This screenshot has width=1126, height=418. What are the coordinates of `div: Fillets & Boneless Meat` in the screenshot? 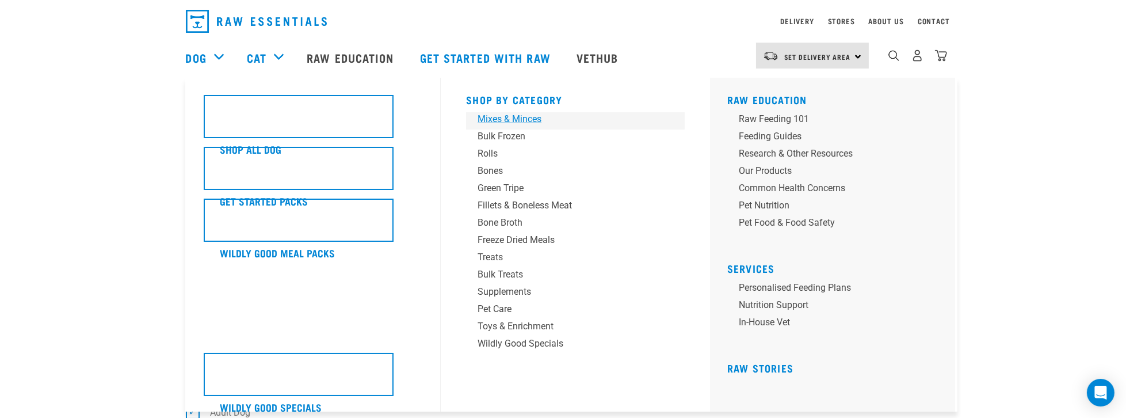 It's located at (567, 205).